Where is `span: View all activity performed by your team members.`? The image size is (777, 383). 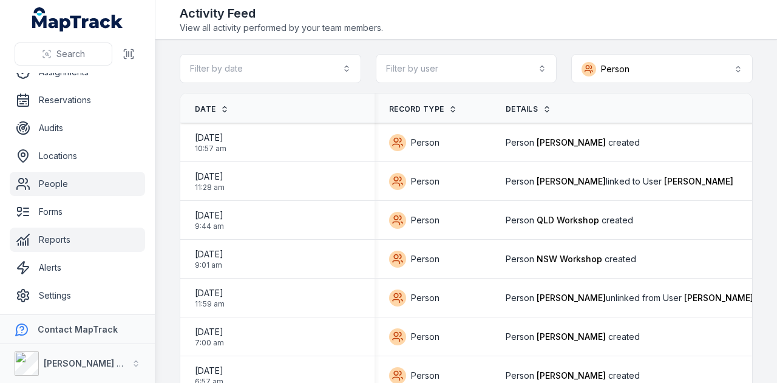 span: View all activity performed by your team members. is located at coordinates (281, 28).